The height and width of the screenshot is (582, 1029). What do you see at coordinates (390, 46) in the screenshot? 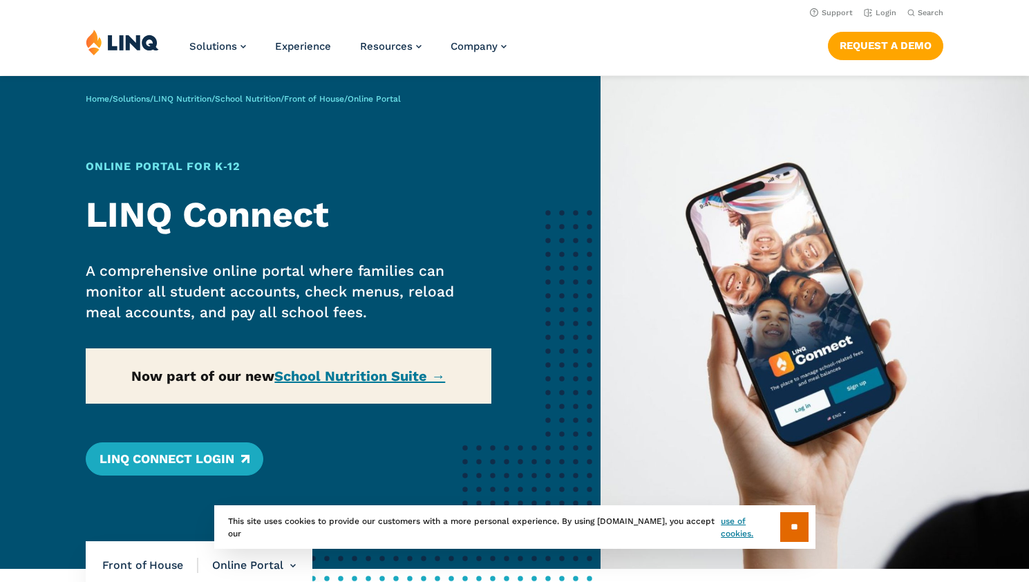
I see `a: Resources` at bounding box center [390, 46].